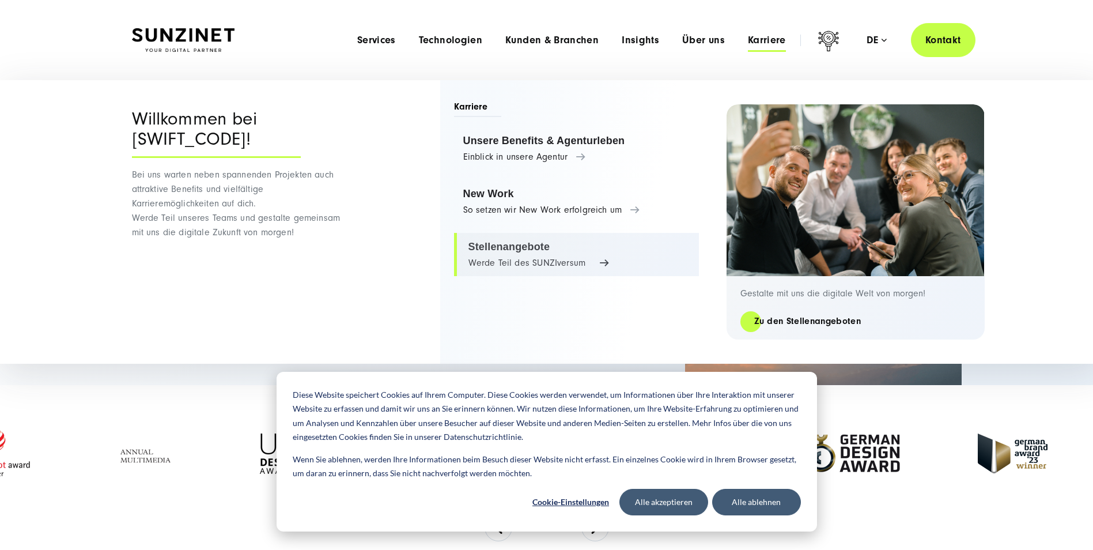  I want to click on span: Services, so click(376, 40).